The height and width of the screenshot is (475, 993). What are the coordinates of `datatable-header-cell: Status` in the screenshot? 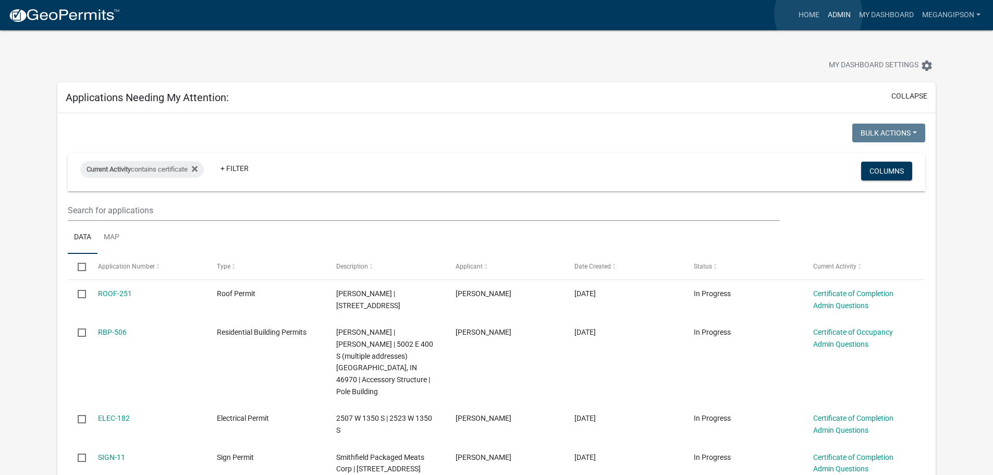 It's located at (743, 266).